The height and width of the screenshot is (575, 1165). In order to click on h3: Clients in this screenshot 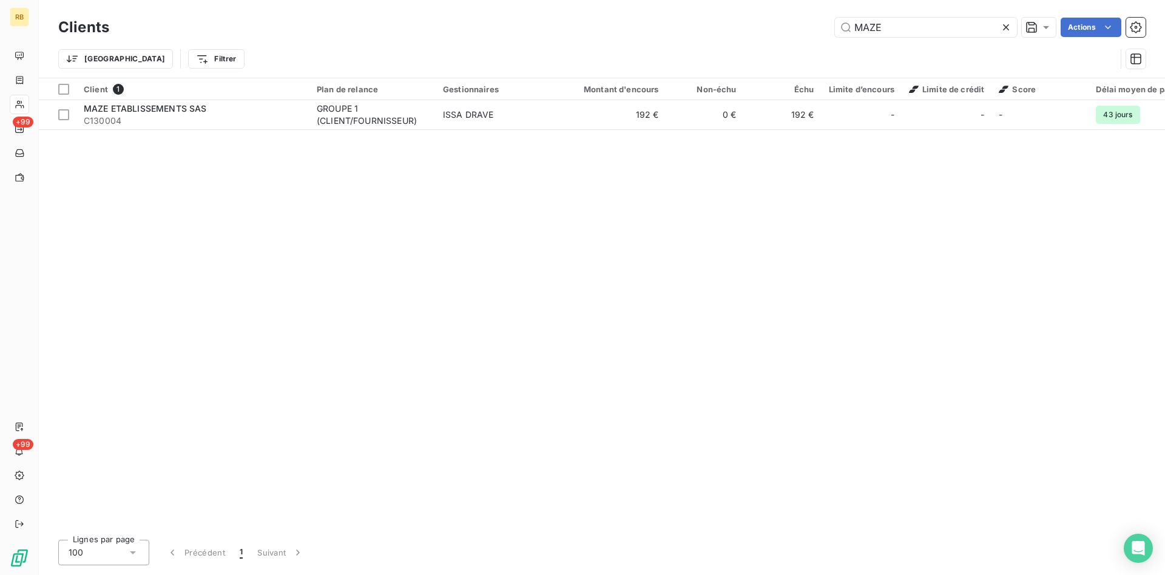, I will do `click(84, 27)`.